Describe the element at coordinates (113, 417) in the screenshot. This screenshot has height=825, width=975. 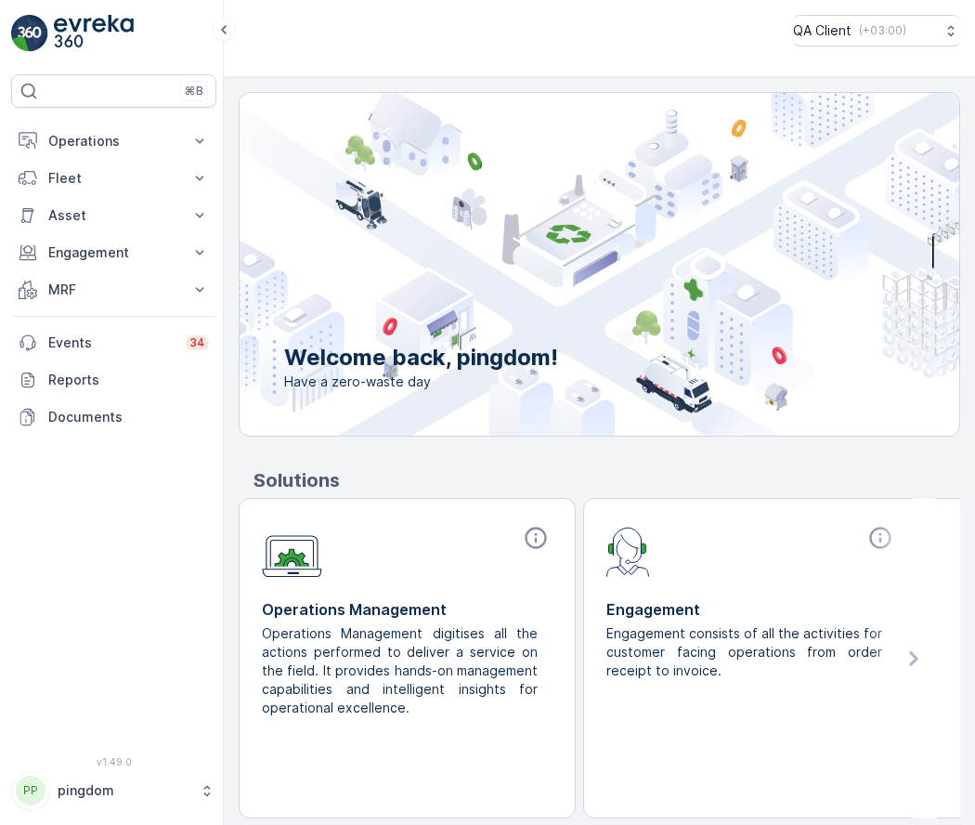
I see `a: Documents` at that location.